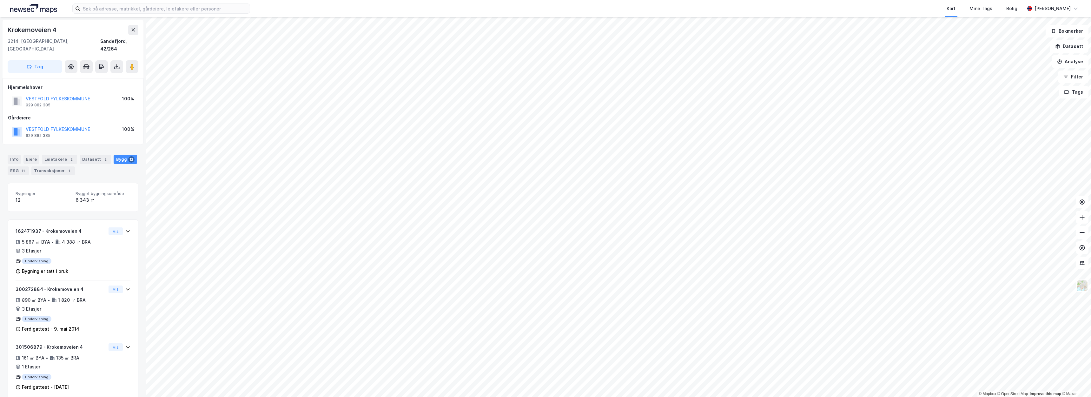  Describe the element at coordinates (72, 300) in the screenshot. I see `div: 1 820 ㎡ BRA` at that location.